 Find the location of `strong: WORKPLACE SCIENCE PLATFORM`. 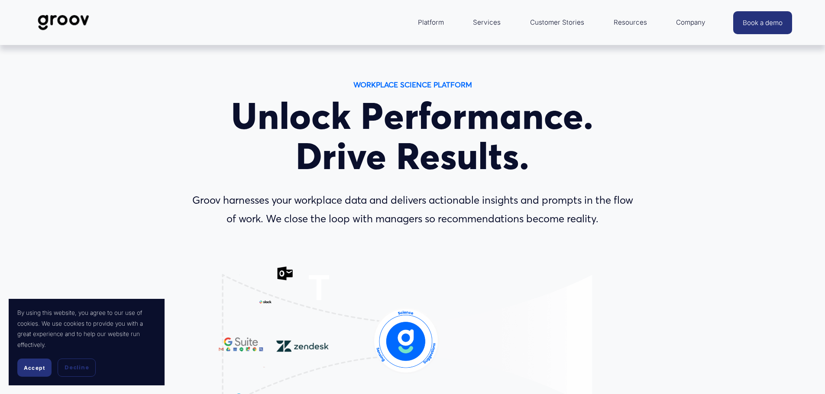

strong: WORKPLACE SCIENCE PLATFORM is located at coordinates (413, 84).